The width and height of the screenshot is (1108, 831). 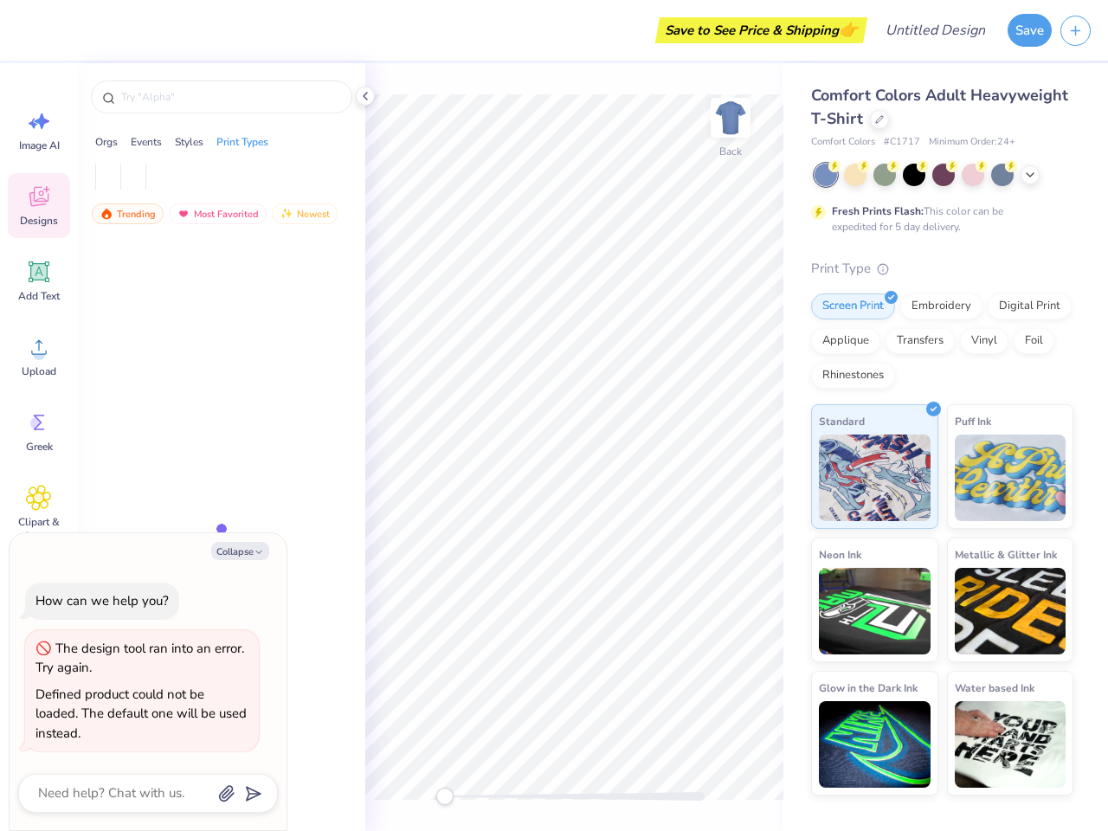 What do you see at coordinates (1010, 478) in the screenshot?
I see `img: Puff Ink` at bounding box center [1010, 478].